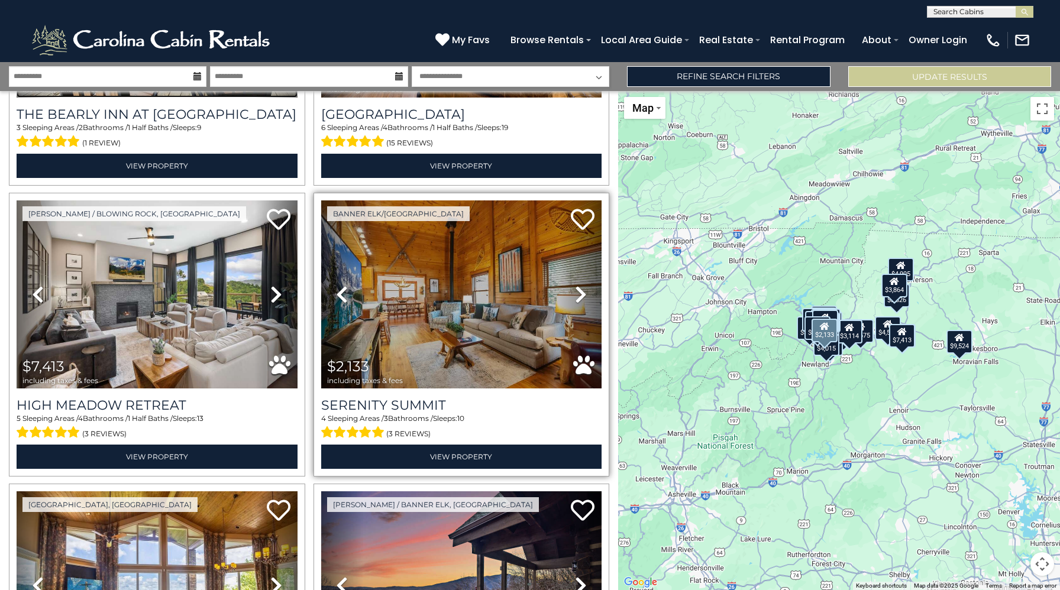  I want to click on img: phone-regular-white.png, so click(993, 40).